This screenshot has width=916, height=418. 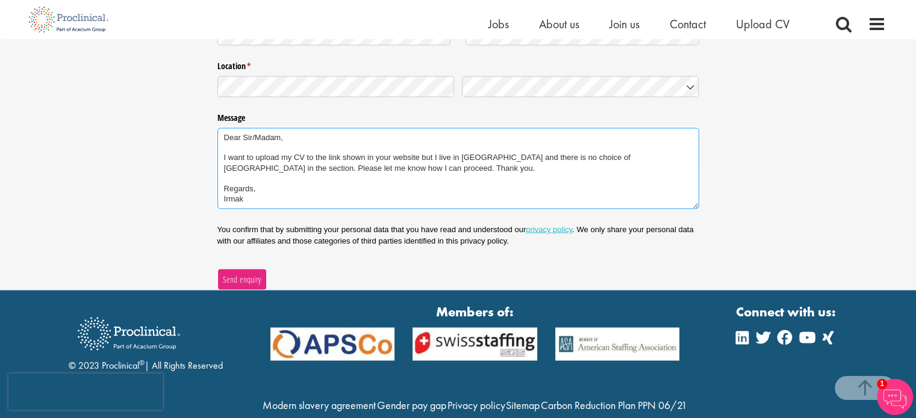 I want to click on div: © 2023 Proclinical | All Rights Reserved, so click(x=146, y=340).